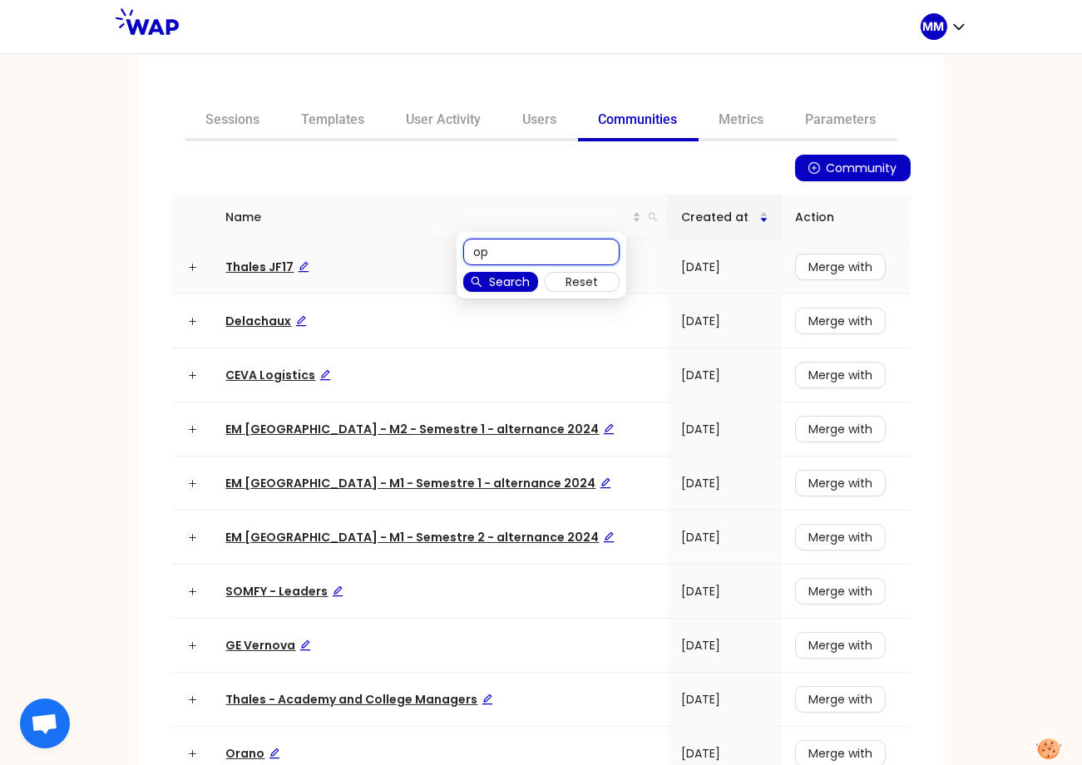 Image resolution: width=1082 pixels, height=765 pixels. Describe the element at coordinates (846, 217) in the screenshot. I see `th: Action` at that location.